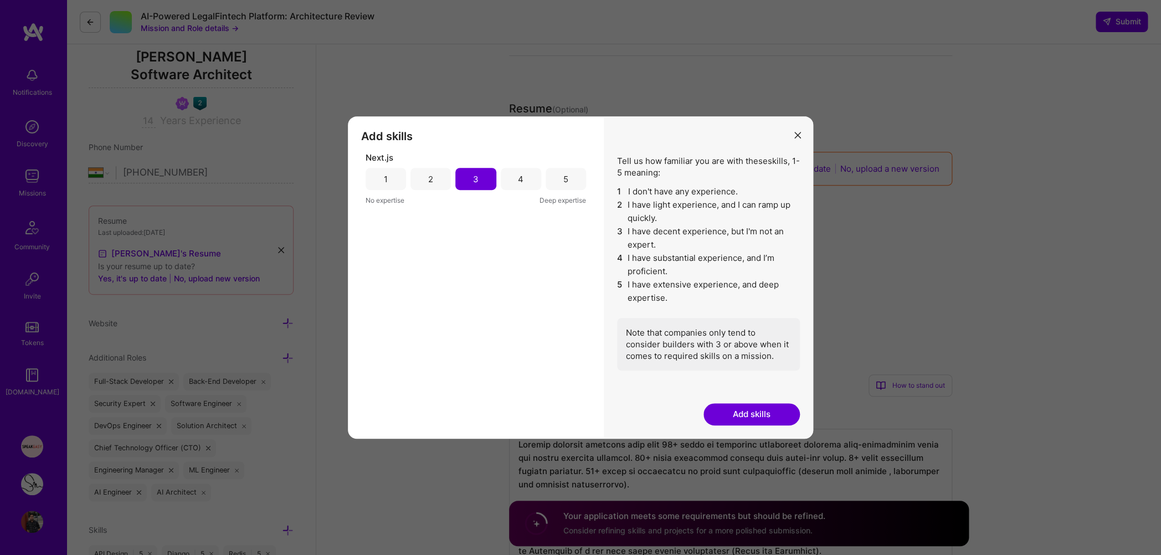 This screenshot has height=555, width=1161. Describe the element at coordinates (620, 212) in the screenshot. I see `span: 2` at that location.